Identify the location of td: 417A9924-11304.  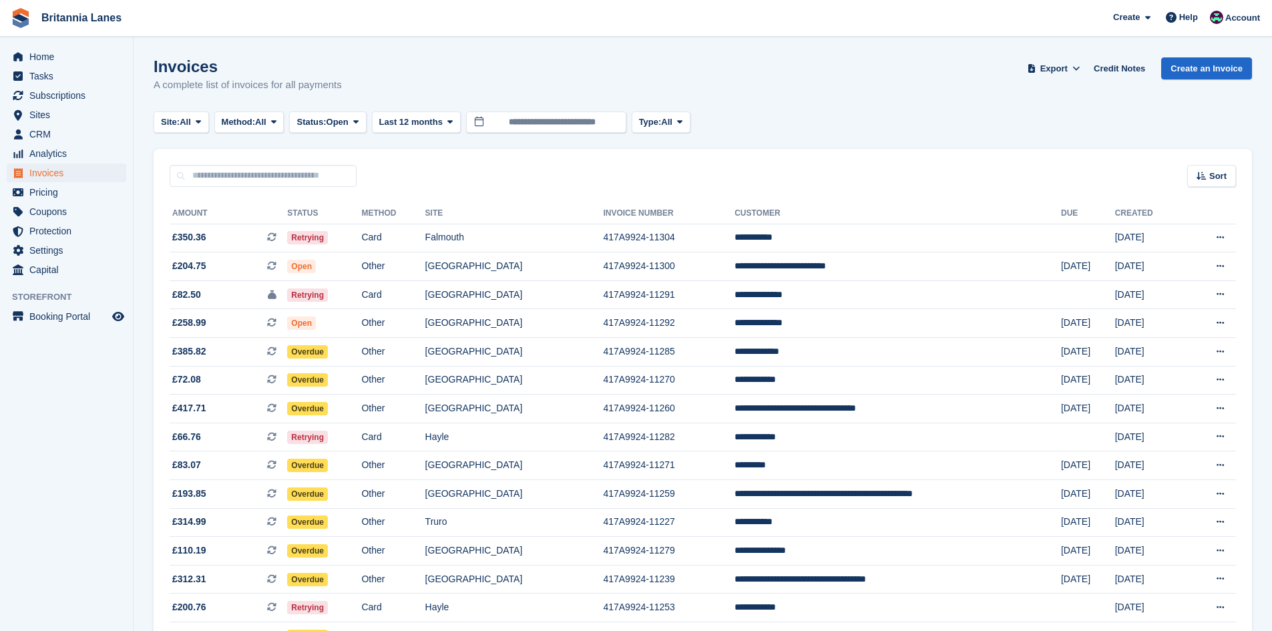
(668, 238).